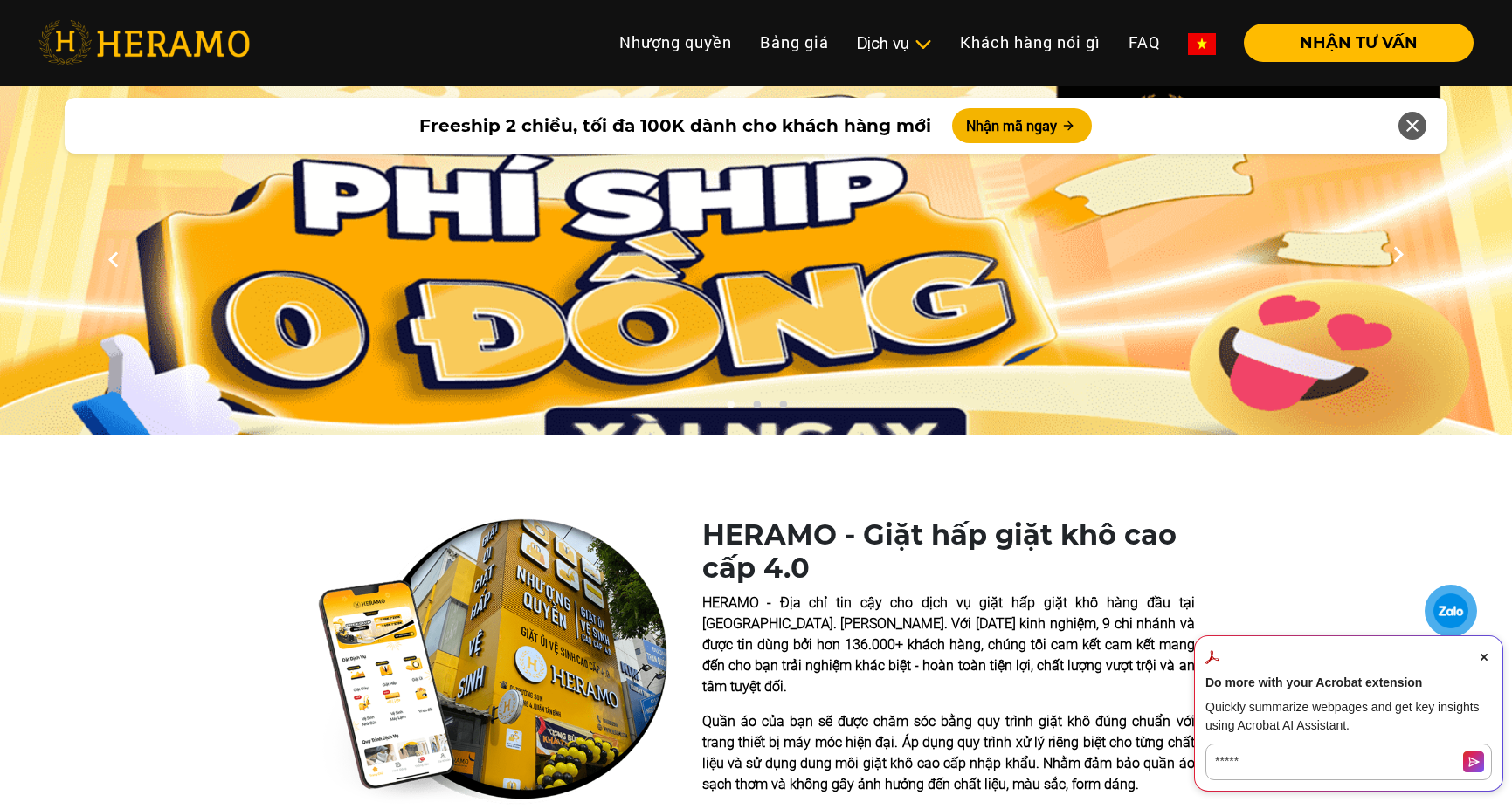 The width and height of the screenshot is (1512, 809). What do you see at coordinates (1030, 42) in the screenshot?
I see `a: Khách hàng nói gì` at bounding box center [1030, 42].